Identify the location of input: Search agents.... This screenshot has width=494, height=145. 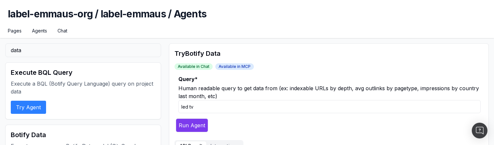
(83, 50).